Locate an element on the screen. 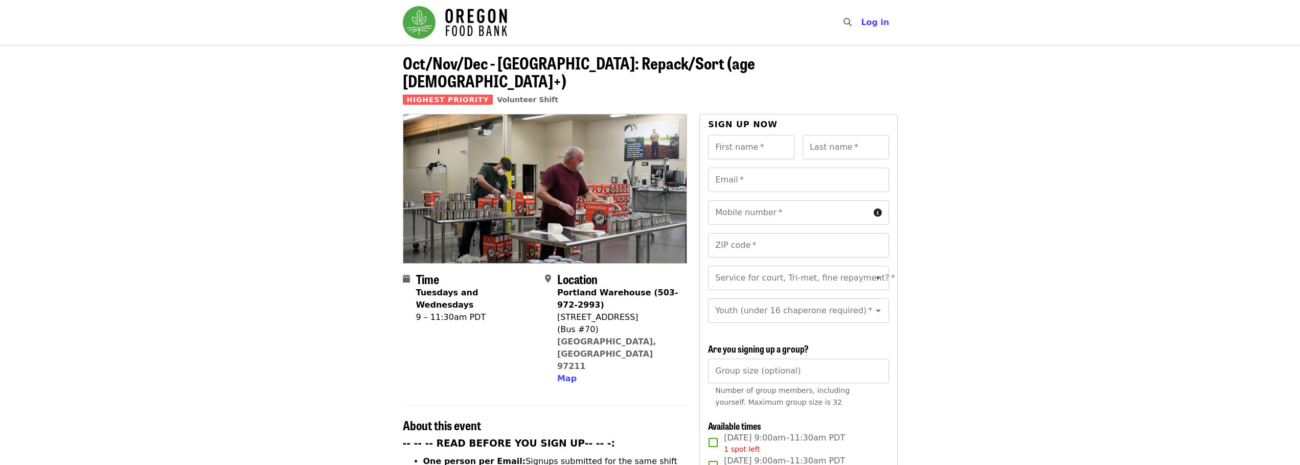 This screenshot has height=465, width=1300. span: Location is located at coordinates (577, 279).